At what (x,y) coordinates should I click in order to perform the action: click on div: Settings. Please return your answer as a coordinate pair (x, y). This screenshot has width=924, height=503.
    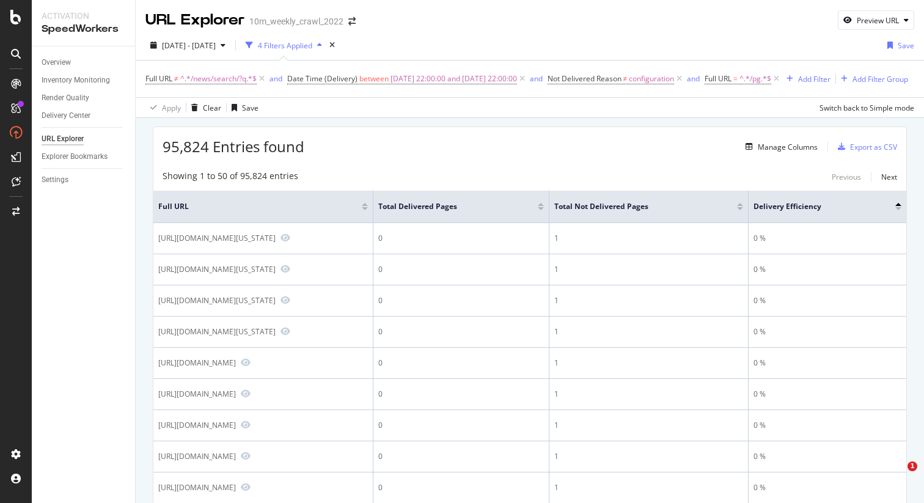
    Looking at the image, I should click on (55, 180).